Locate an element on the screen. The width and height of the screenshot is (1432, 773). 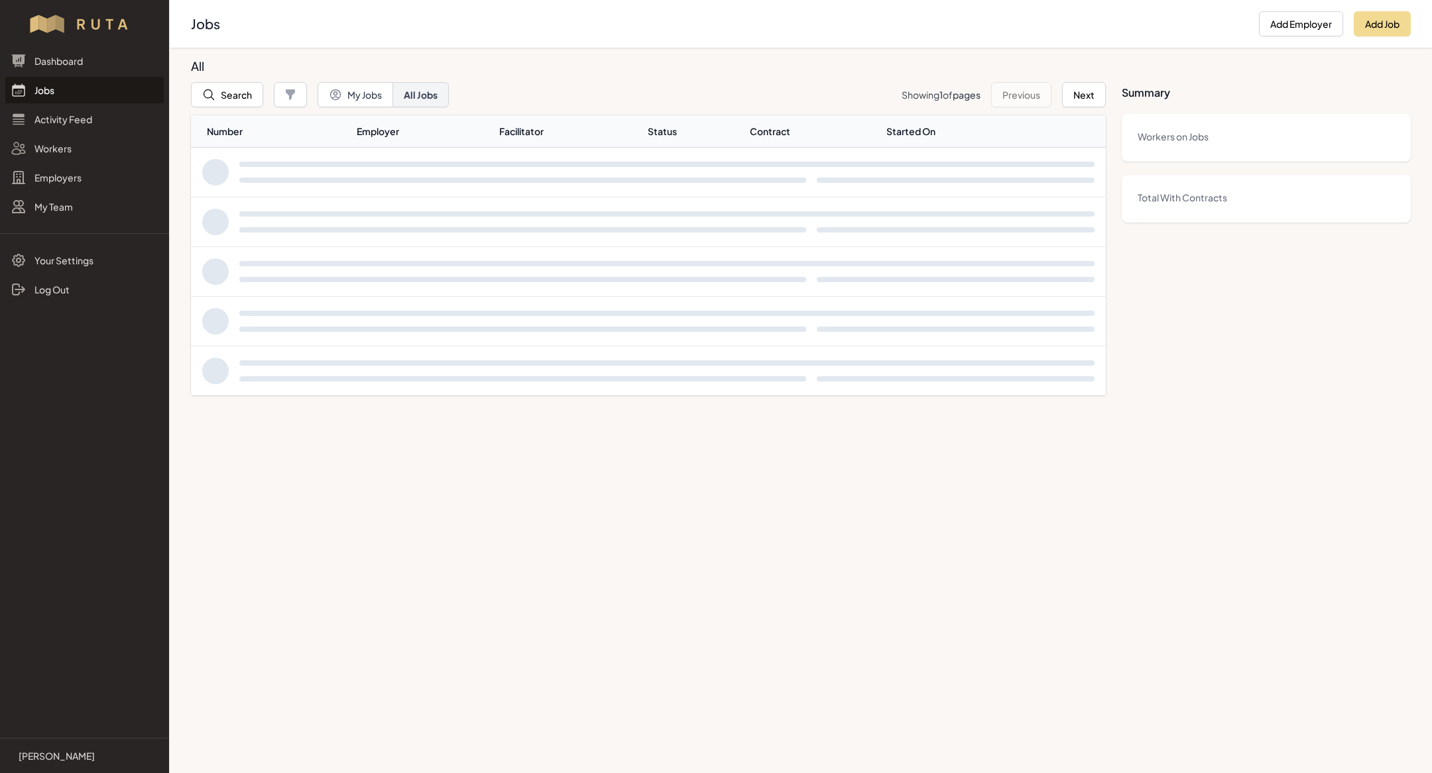
button: Search is located at coordinates (227, 95).